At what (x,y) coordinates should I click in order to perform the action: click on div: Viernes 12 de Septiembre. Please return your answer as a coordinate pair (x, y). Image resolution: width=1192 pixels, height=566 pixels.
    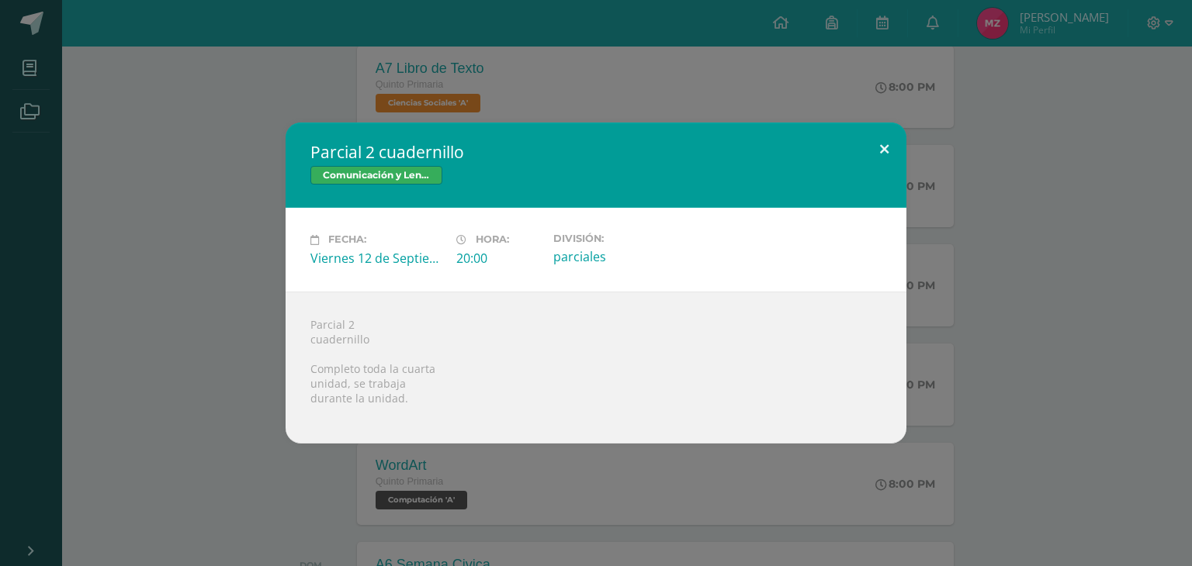
    Looking at the image, I should click on (377, 258).